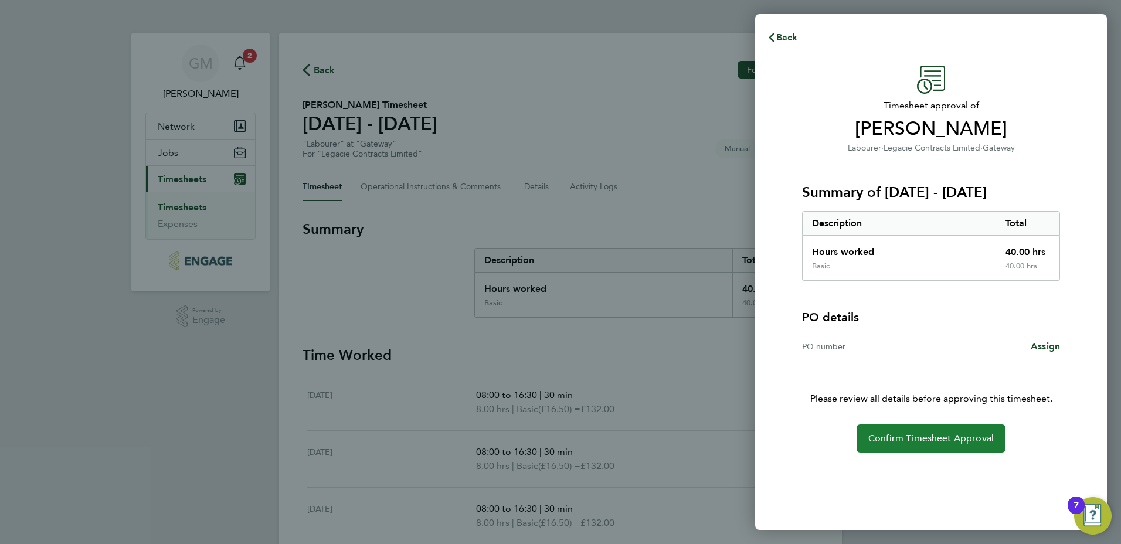 The height and width of the screenshot is (544, 1121). What do you see at coordinates (932, 148) in the screenshot?
I see `span: Legacie Contracts Limited` at bounding box center [932, 148].